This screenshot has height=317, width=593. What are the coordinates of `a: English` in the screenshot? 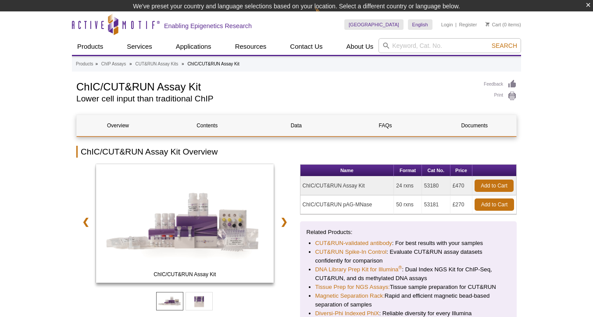 It's located at (420, 25).